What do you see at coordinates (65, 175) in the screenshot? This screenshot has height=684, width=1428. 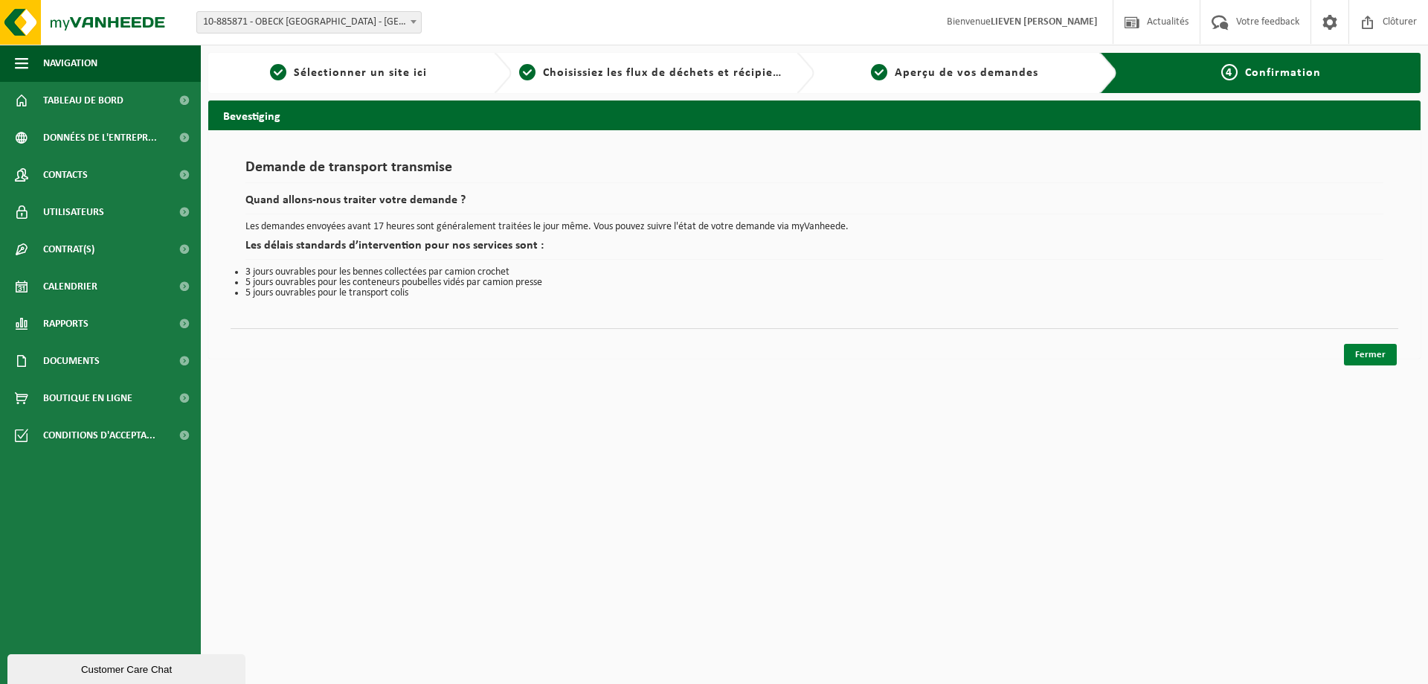 I see `span: Contacts` at bounding box center [65, 175].